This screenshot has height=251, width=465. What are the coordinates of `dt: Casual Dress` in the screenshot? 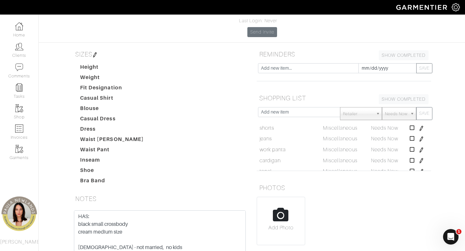 It's located at (112, 120).